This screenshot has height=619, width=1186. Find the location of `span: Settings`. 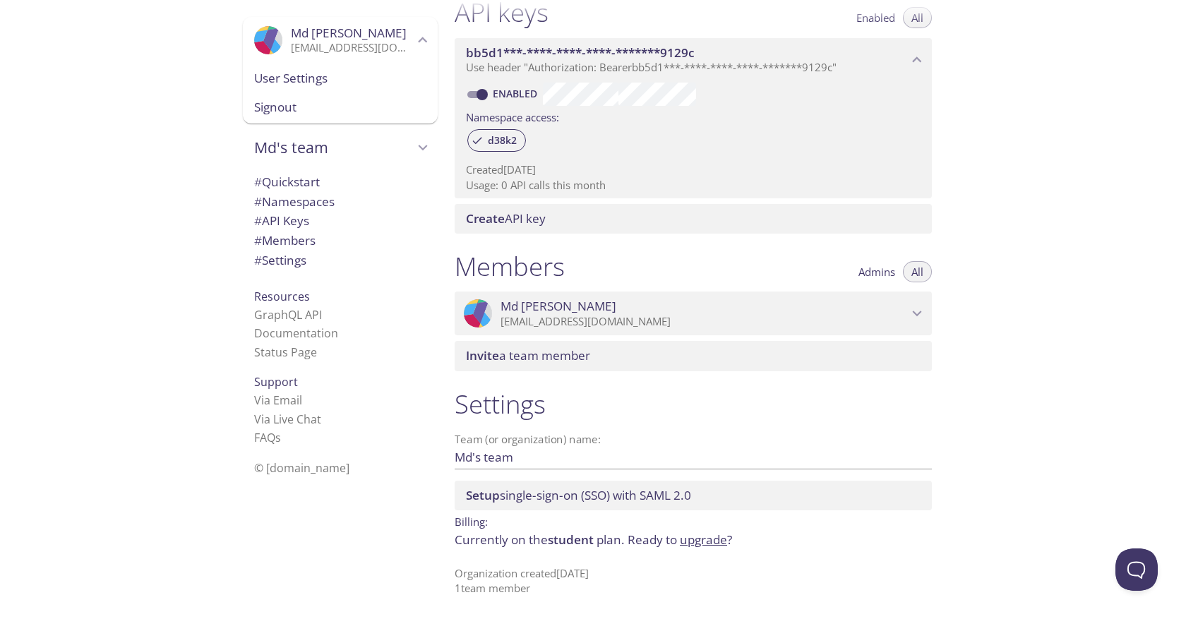

span: Settings is located at coordinates (280, 260).